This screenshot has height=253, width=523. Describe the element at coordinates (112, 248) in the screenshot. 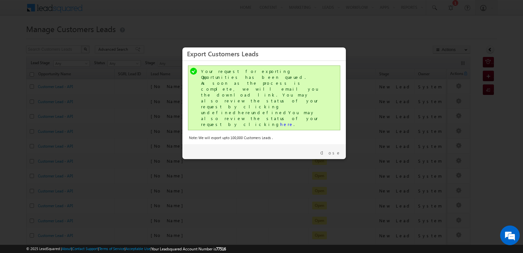

I see `a: Terms of Service` at that location.